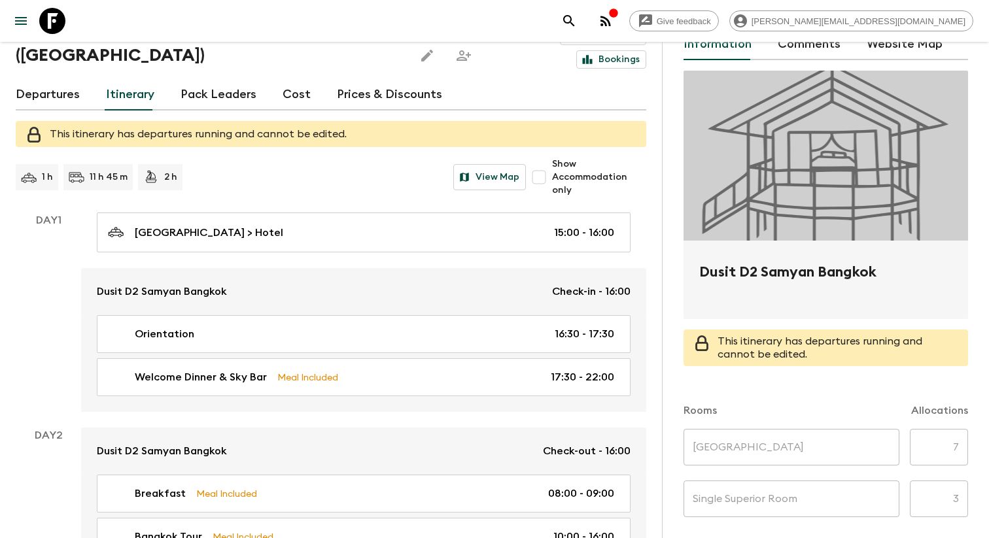 This screenshot has height=538, width=989. I want to click on p: Breakfast, so click(160, 494).